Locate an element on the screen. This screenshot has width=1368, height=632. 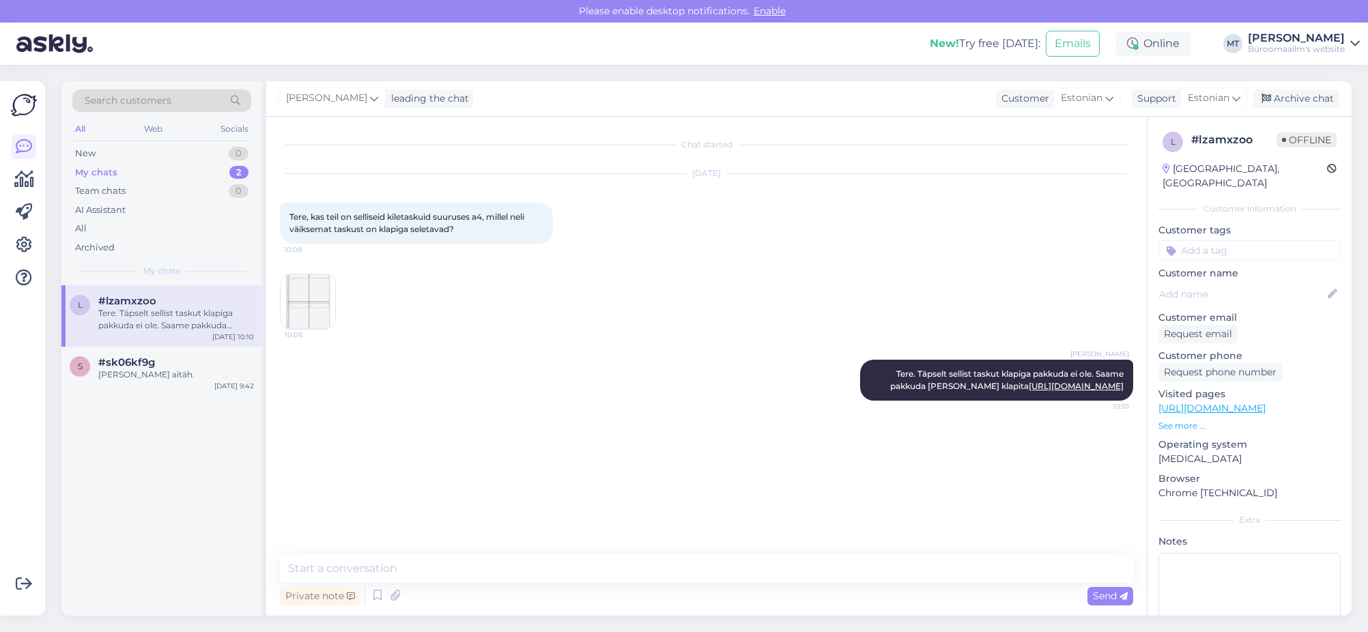
div: Online is located at coordinates (1153, 44).